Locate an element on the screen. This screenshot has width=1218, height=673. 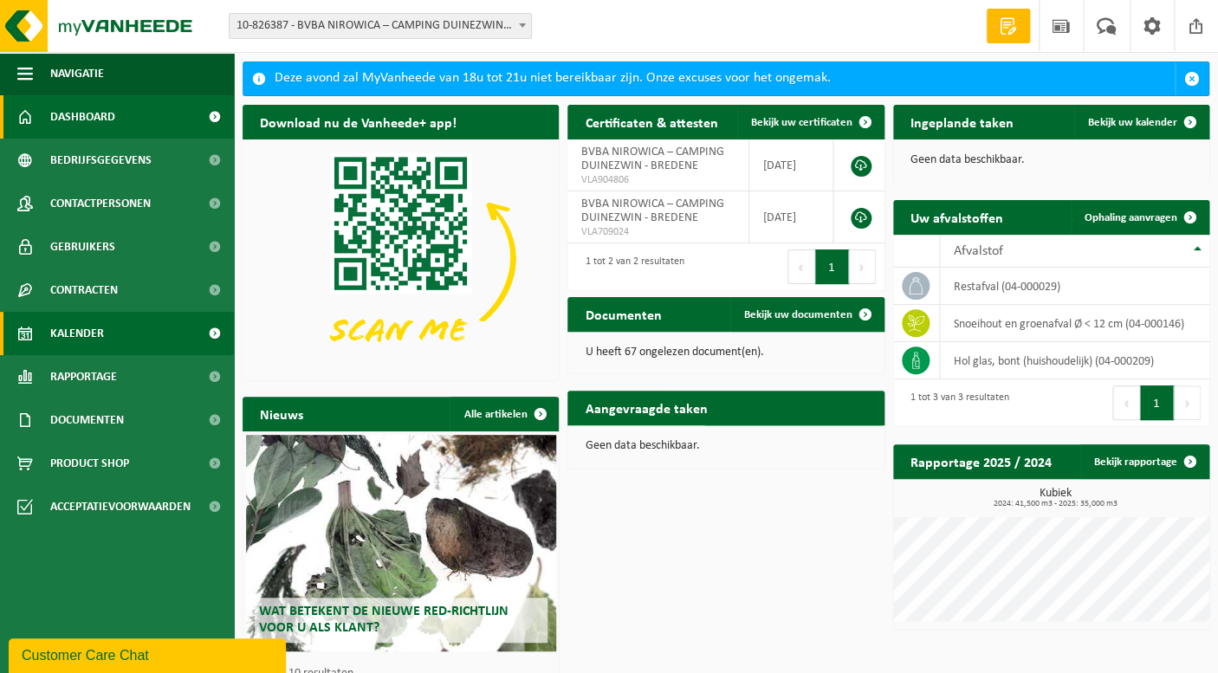
span: Bekijk uw kalender is located at coordinates (1132, 122).